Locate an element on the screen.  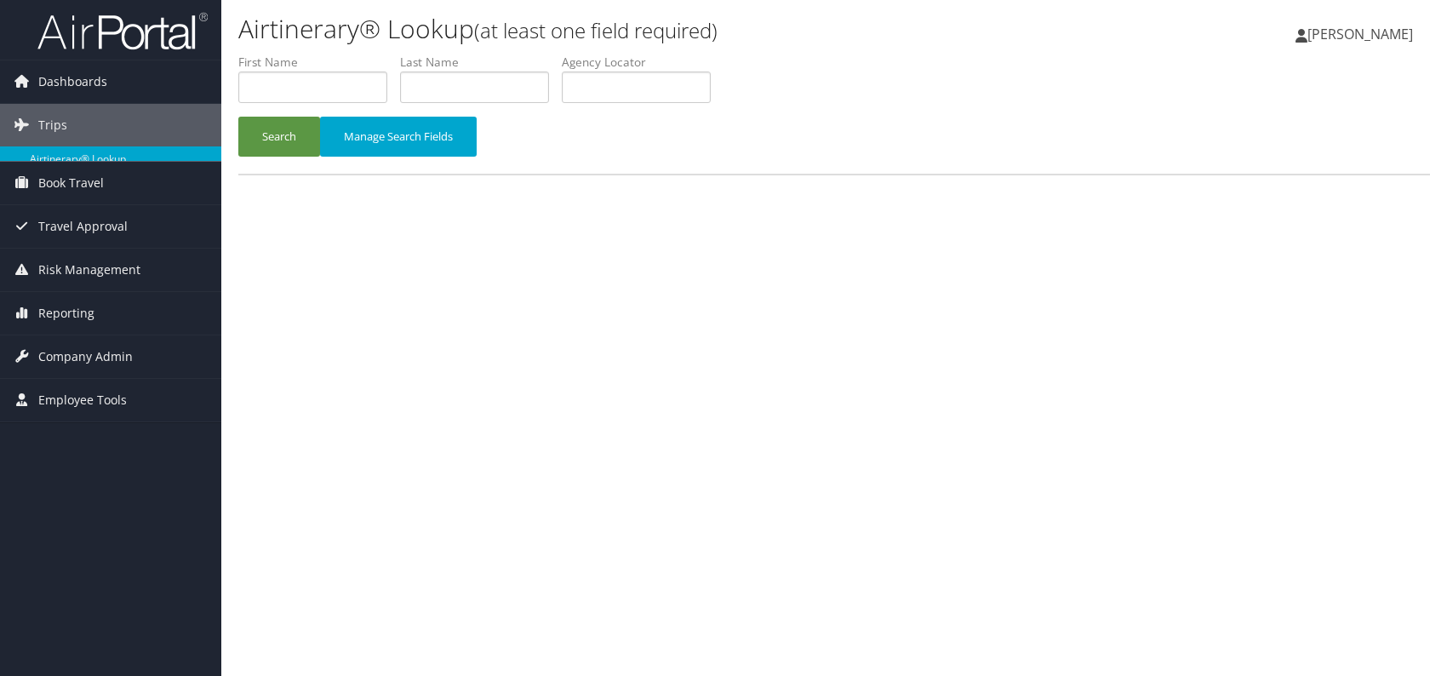
label: Agency Locator is located at coordinates (643, 62).